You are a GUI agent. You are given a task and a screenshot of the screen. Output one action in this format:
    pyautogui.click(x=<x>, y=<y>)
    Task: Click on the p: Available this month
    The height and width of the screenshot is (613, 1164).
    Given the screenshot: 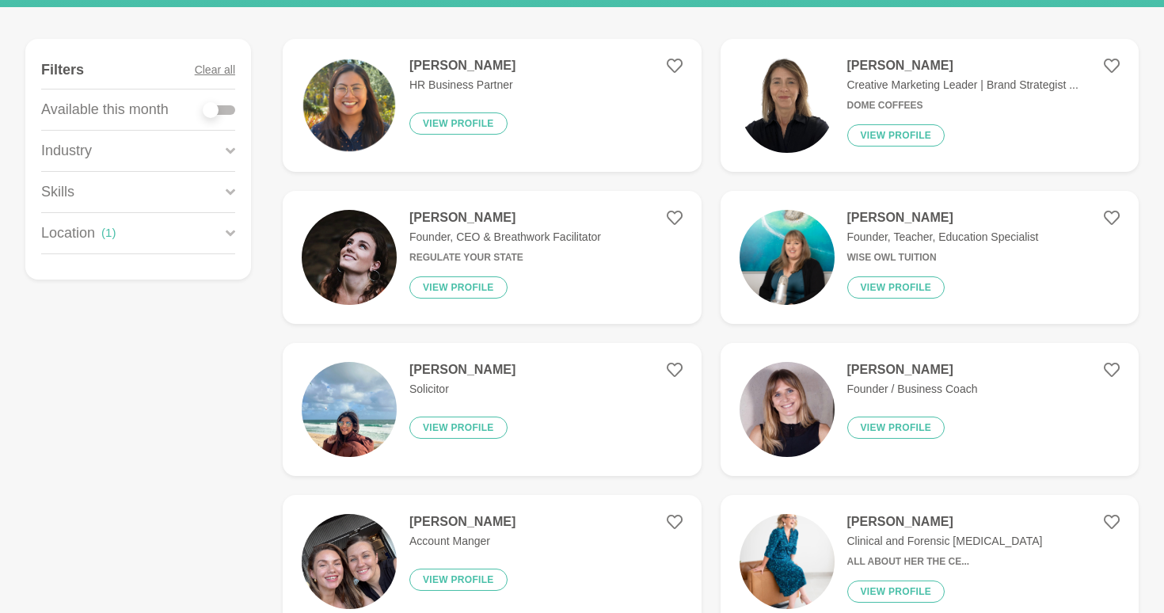 What is the action you would take?
    pyautogui.click(x=105, y=109)
    